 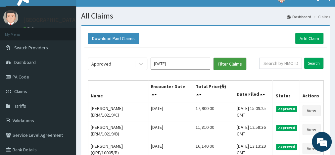 What do you see at coordinates (31, 48) in the screenshot?
I see `span: Switch Providers` at bounding box center [31, 48].